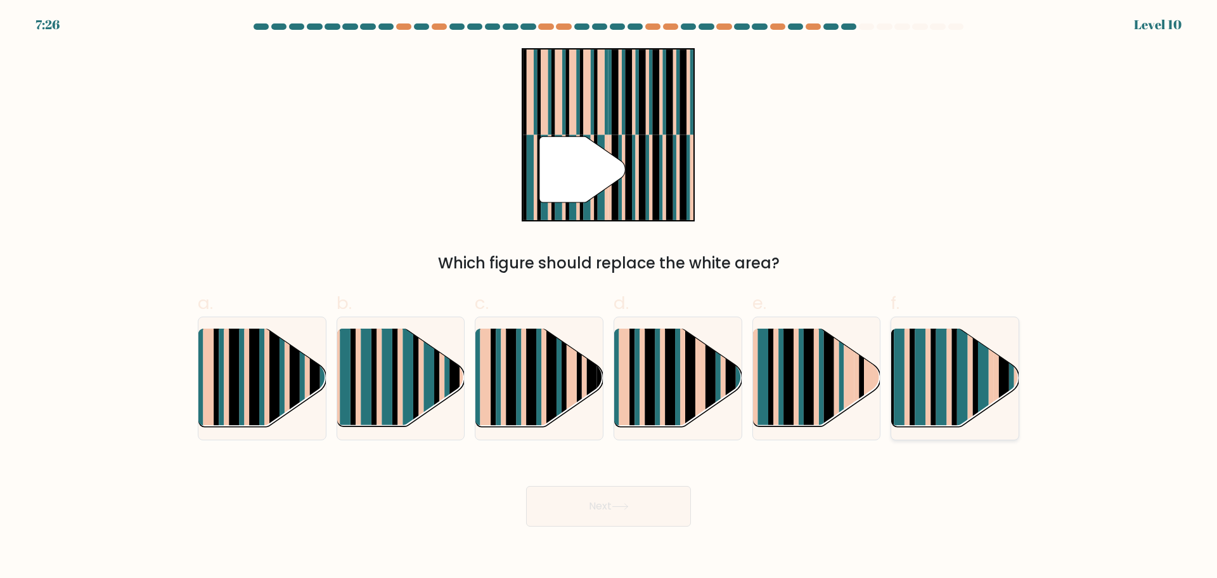 This screenshot has height=578, width=1217. What do you see at coordinates (895, 302) in the screenshot?
I see `span: f.` at bounding box center [895, 302].